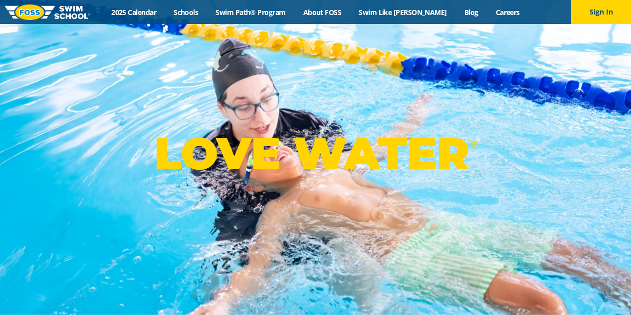 This screenshot has height=315, width=631. What do you see at coordinates (322, 12) in the screenshot?
I see `a: About FOSS` at bounding box center [322, 12].